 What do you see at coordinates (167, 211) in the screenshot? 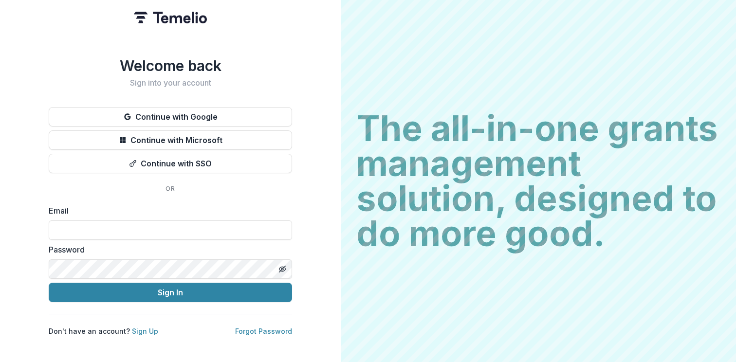
I see `label: Email` at bounding box center [167, 211].